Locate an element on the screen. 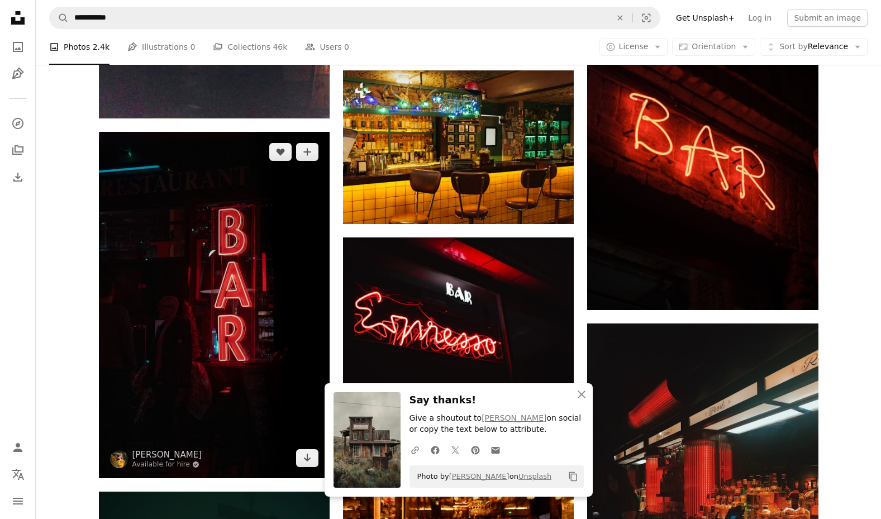 The height and width of the screenshot is (519, 881). a: a neon sign that says bar on the side of a building is located at coordinates (702, 137).